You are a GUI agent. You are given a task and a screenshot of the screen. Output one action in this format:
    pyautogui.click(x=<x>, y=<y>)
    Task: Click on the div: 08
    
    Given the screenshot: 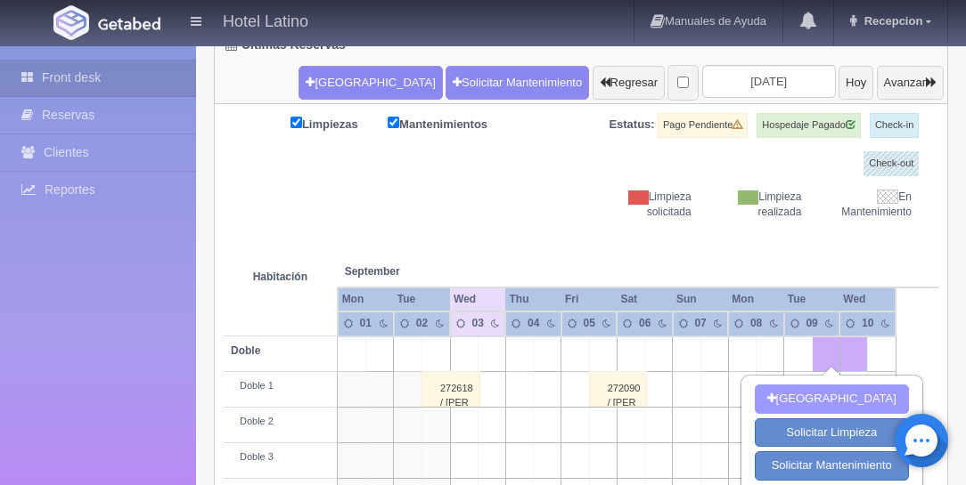 What is the action you would take?
    pyautogui.click(x=755, y=323)
    